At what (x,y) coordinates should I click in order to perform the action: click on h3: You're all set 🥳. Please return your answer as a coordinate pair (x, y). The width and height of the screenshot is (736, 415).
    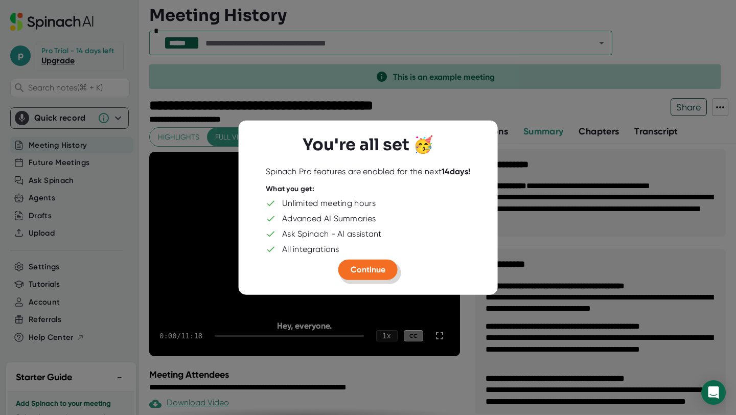
    Looking at the image, I should click on (368, 145).